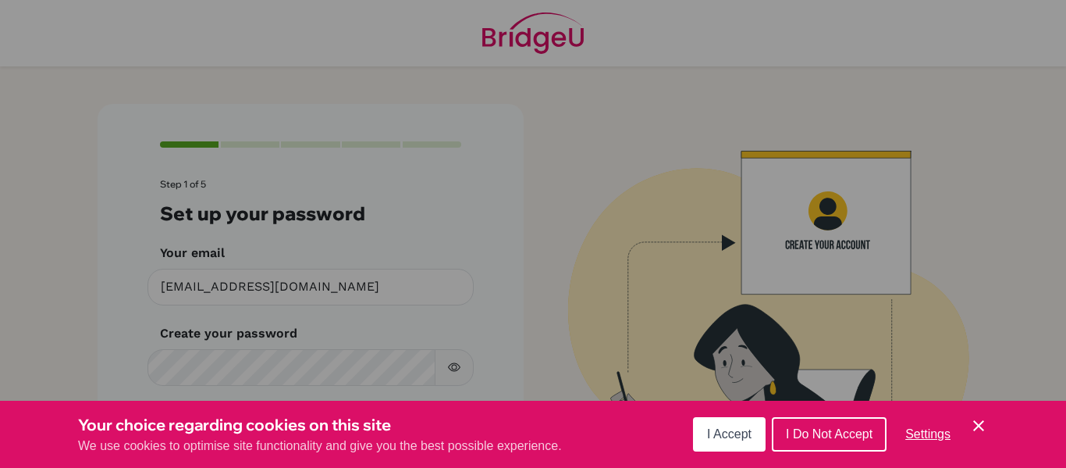 This screenshot has width=1066, height=468. What do you see at coordinates (829, 434) in the screenshot?
I see `button: I Do Not Accept` at bounding box center [829, 434].